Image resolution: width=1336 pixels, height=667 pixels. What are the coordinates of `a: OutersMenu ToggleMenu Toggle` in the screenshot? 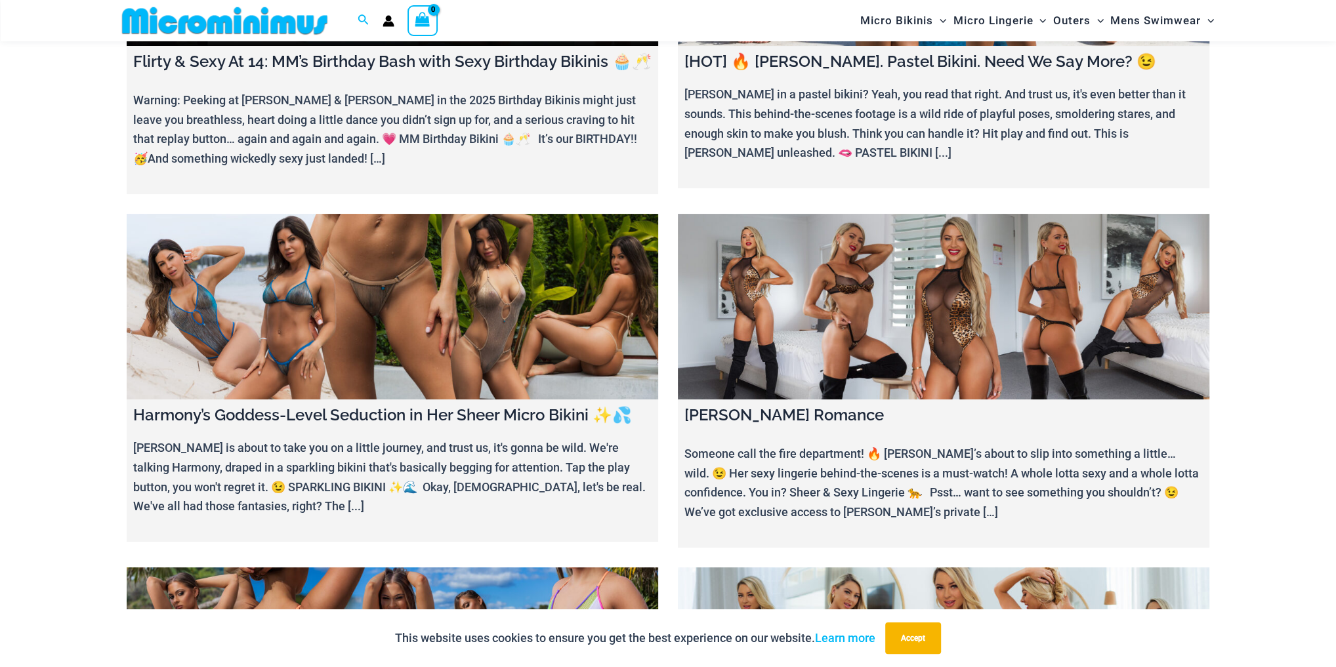 It's located at (1078, 20).